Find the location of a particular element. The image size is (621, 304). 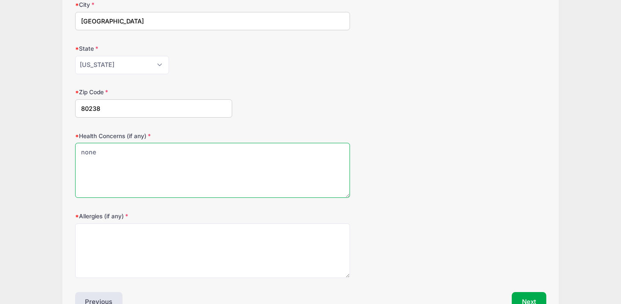

label: Health Concerns (if any) is located at coordinates (154, 136).